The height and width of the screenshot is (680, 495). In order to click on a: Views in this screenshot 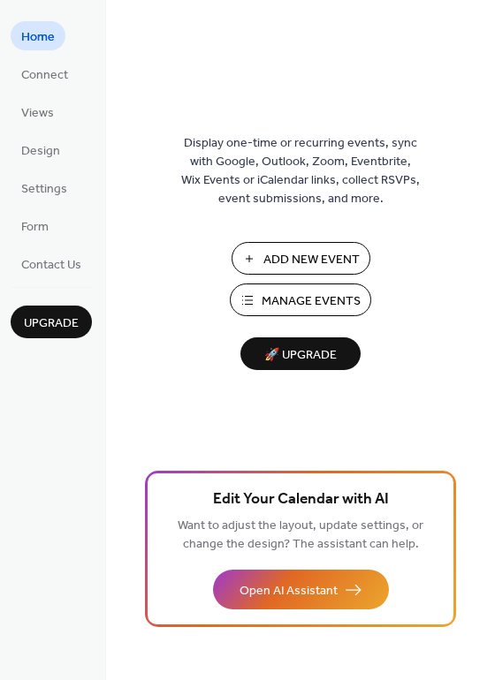, I will do `click(37, 111)`.